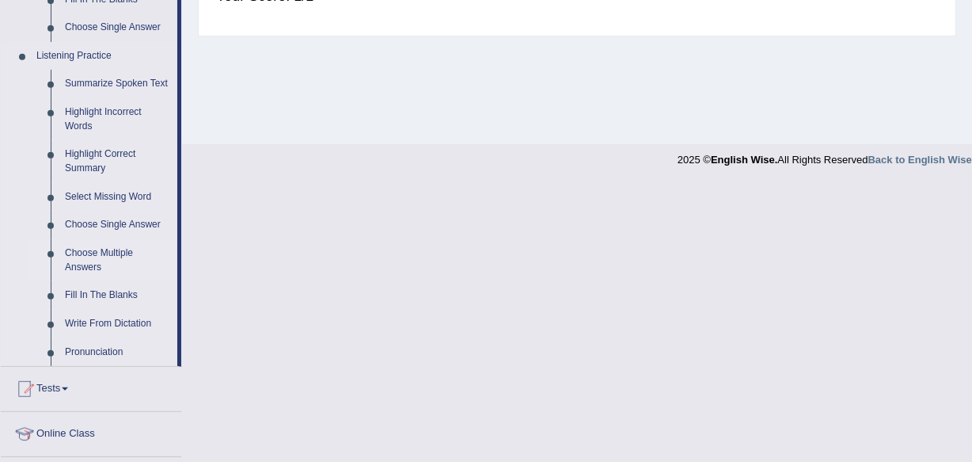 This screenshot has height=462, width=972. I want to click on a: Write From Dictation, so click(117, 324).